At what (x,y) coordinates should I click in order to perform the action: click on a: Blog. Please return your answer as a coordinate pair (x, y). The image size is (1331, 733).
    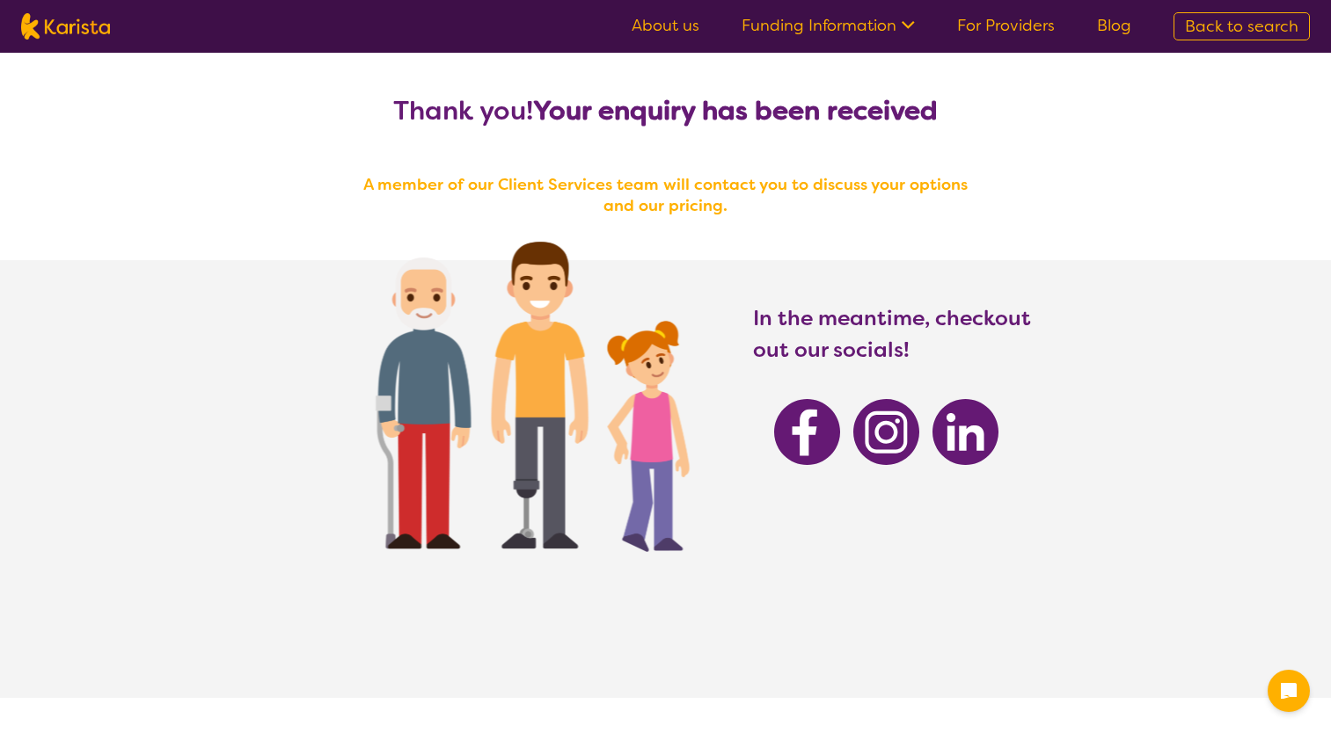
    Looking at the image, I should click on (1113, 26).